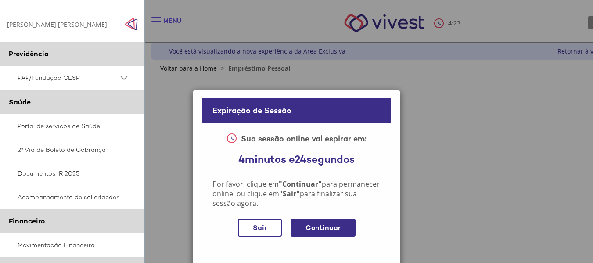  What do you see at coordinates (323, 228) in the screenshot?
I see `div: Continuar` at bounding box center [323, 228].